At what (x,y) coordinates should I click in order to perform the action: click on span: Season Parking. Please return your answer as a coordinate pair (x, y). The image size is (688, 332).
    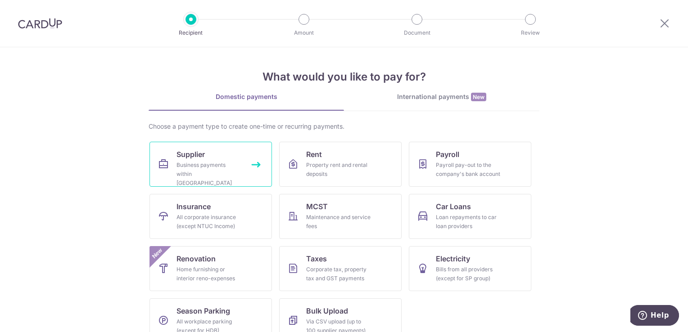
    Looking at the image, I should click on (203, 311).